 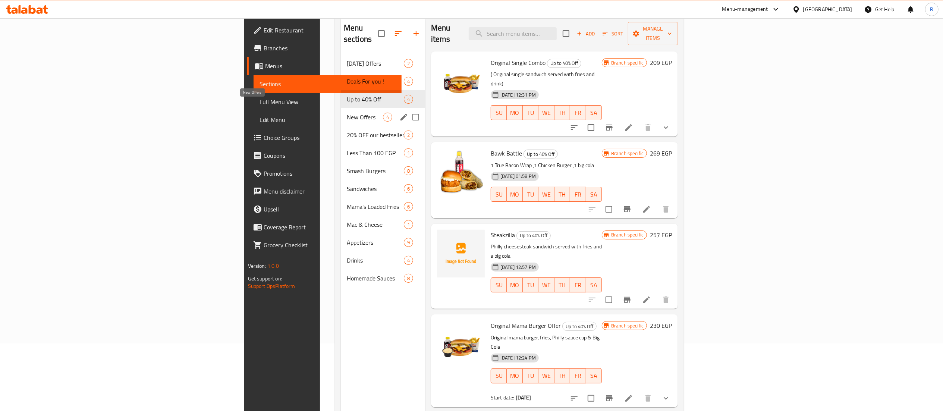 What do you see at coordinates (383, 135) in the screenshot?
I see `div: 20% OFF our bestsellers2` at bounding box center [383, 135].